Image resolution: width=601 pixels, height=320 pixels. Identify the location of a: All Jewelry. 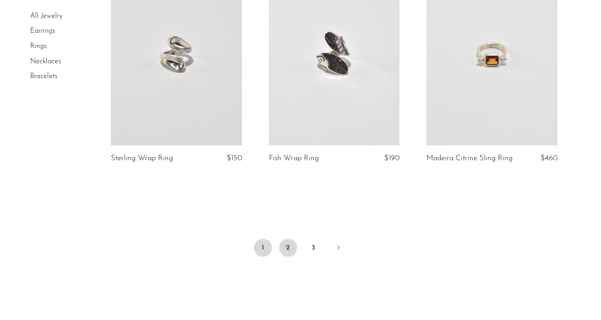
(46, 16).